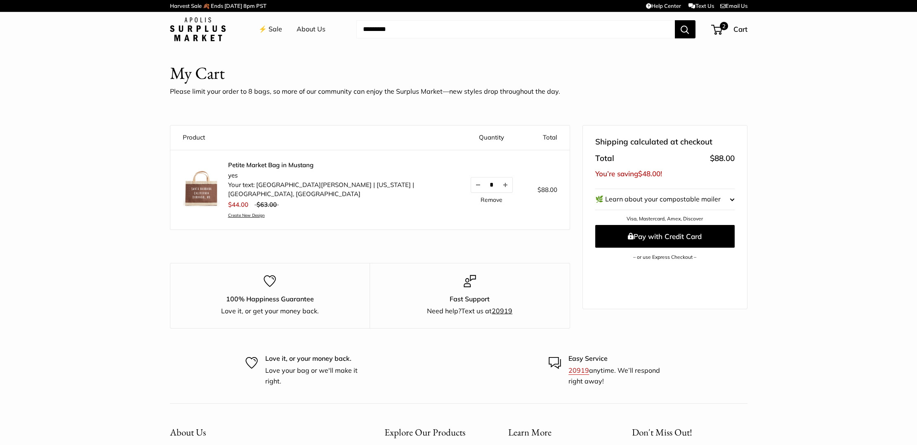 The height and width of the screenshot is (445, 917). I want to click on button: Learn More, so click(555, 432).